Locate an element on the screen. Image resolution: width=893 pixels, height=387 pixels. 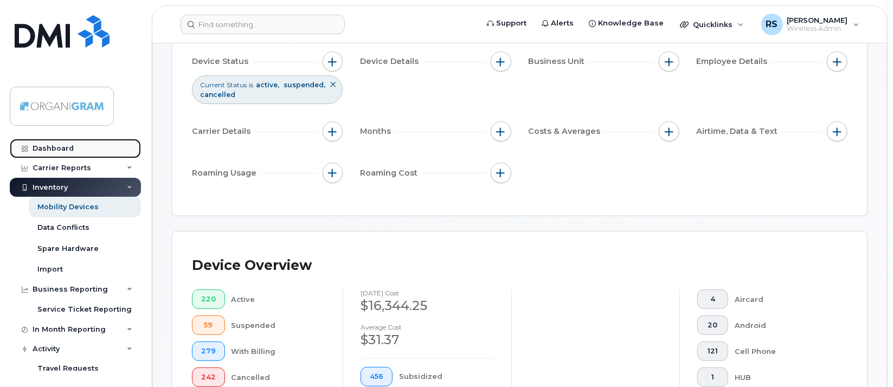
span: Quicklinks is located at coordinates (712, 24).